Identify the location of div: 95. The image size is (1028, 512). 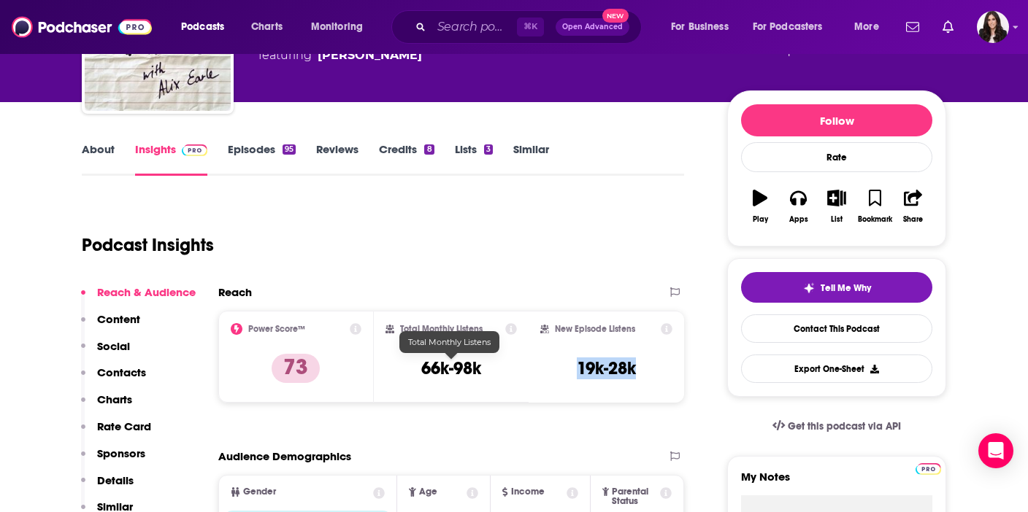
(289, 150).